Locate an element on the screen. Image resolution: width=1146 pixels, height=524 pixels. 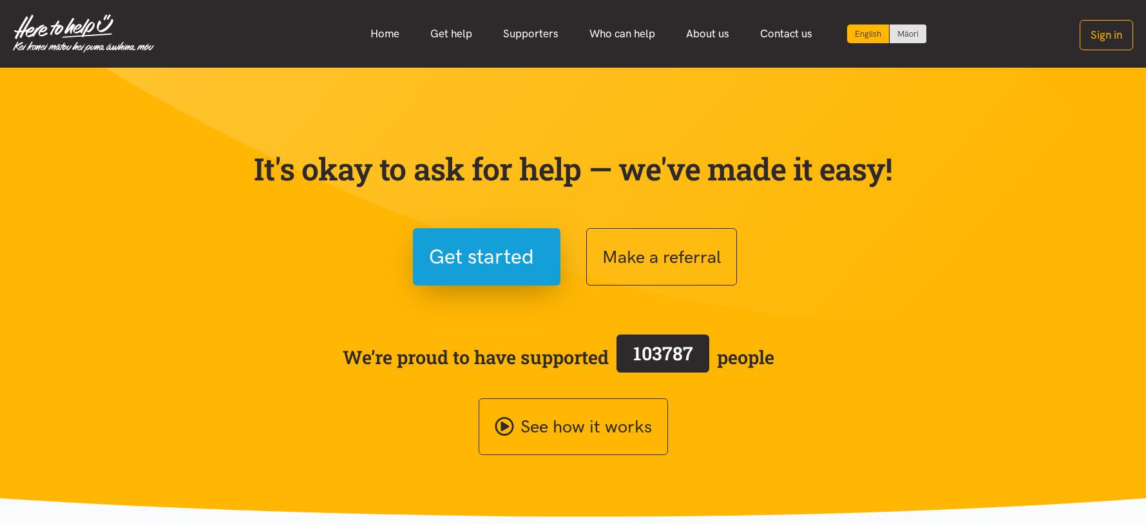
a: Who can help is located at coordinates (622, 34).